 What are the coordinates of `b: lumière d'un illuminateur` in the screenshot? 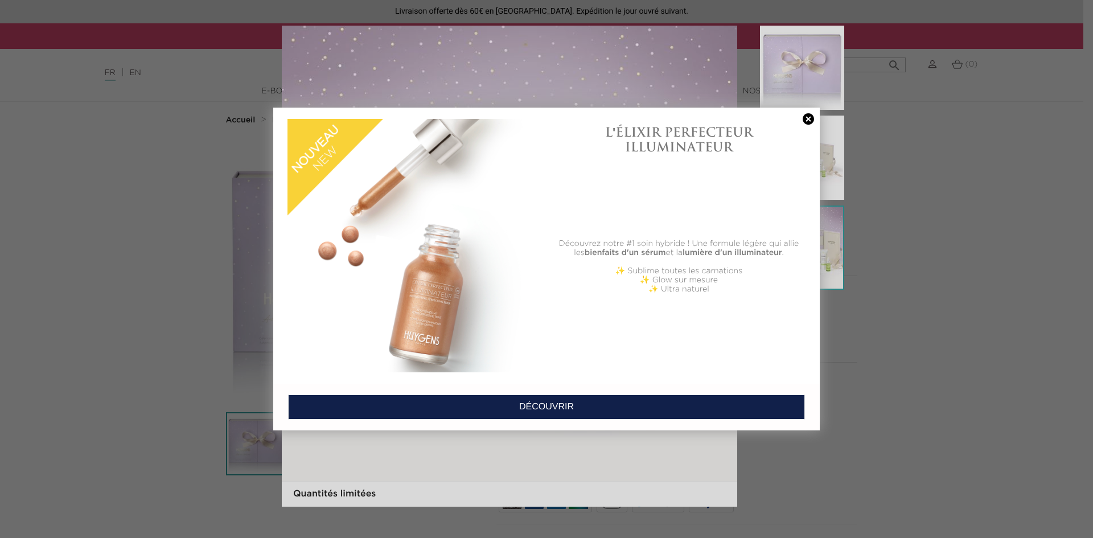 It's located at (732, 253).